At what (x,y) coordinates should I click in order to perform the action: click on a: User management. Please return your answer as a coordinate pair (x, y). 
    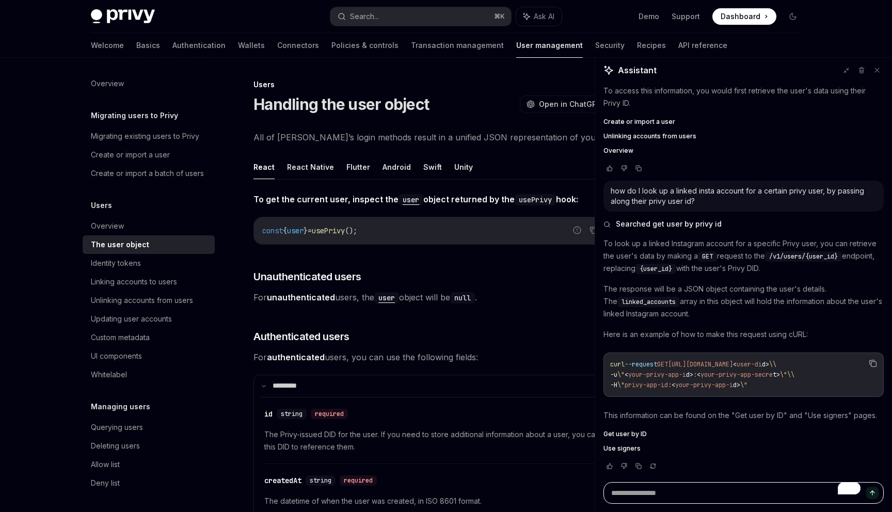
    Looking at the image, I should click on (549, 45).